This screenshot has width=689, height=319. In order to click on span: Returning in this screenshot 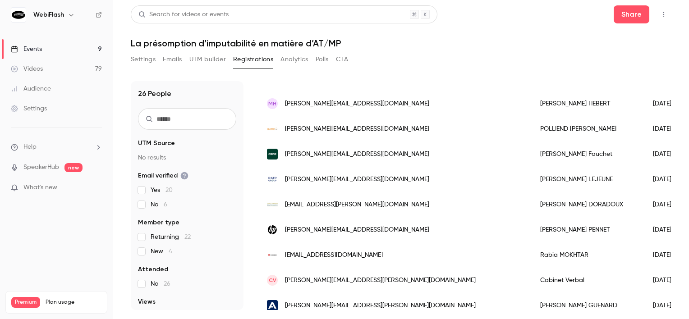, I will do `click(170, 237)`.